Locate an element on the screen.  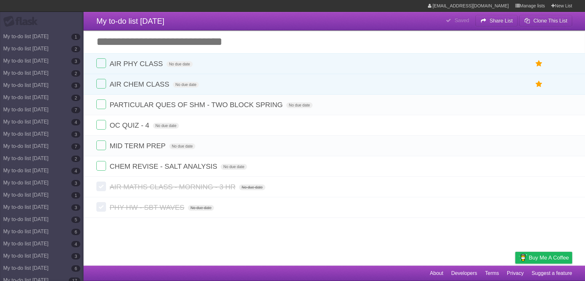
b: Share List is located at coordinates (501, 21).